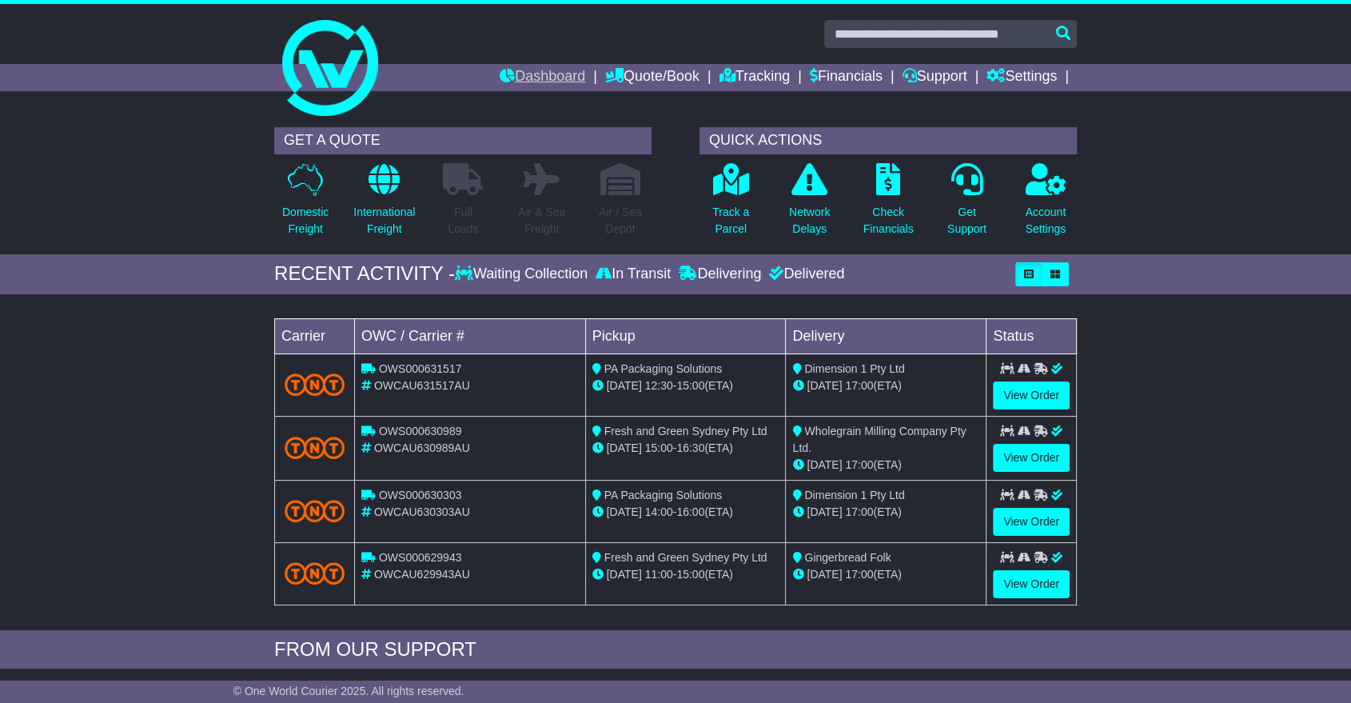 The width and height of the screenshot is (1351, 703). I want to click on p: Full Loads, so click(463, 221).